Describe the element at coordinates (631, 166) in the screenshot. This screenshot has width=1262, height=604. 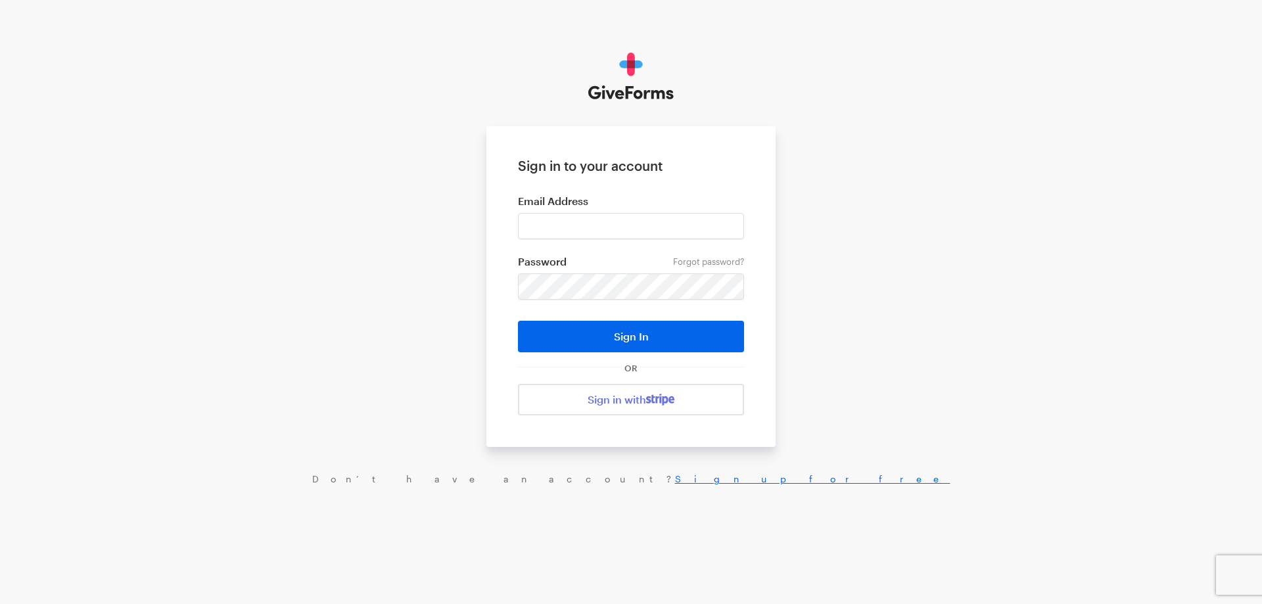
I see `h1: Sign in to your account` at that location.